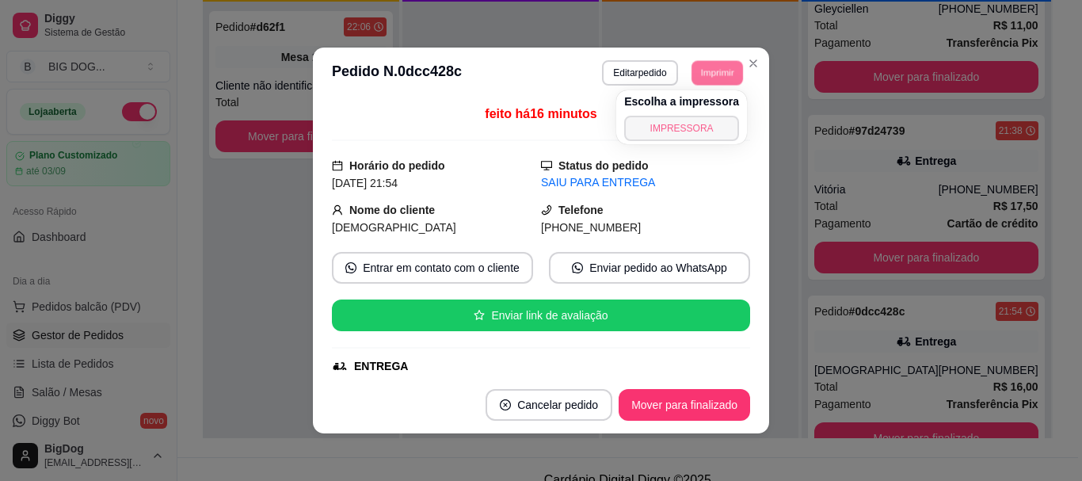  I want to click on span: close-circle, so click(505, 405).